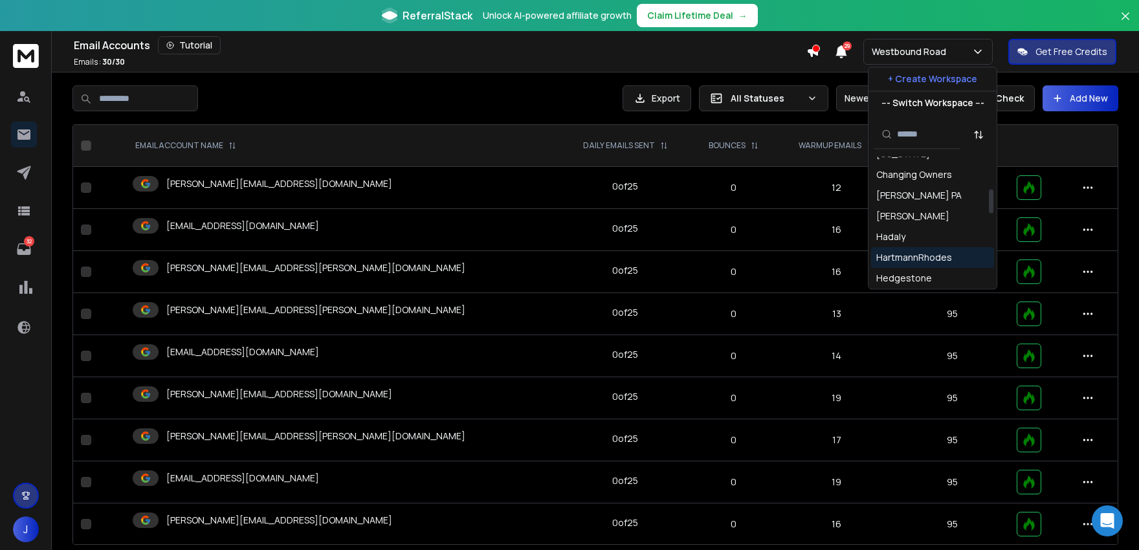  What do you see at coordinates (29, 241) in the screenshot?
I see `p: 32` at bounding box center [29, 241].